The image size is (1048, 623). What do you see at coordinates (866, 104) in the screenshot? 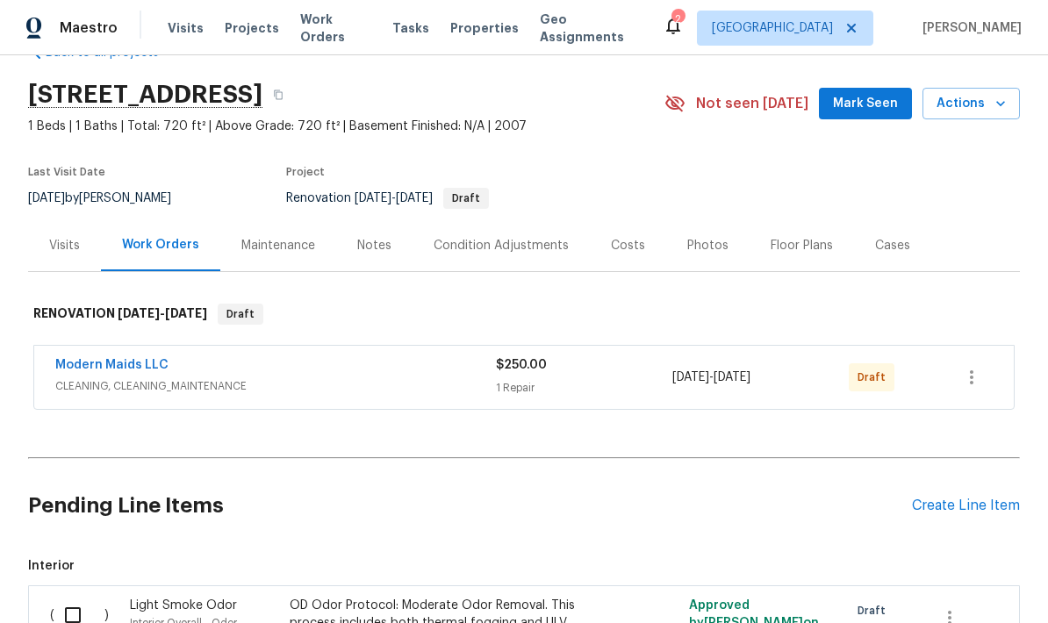
I see `span: Mark Seen` at bounding box center [866, 104].